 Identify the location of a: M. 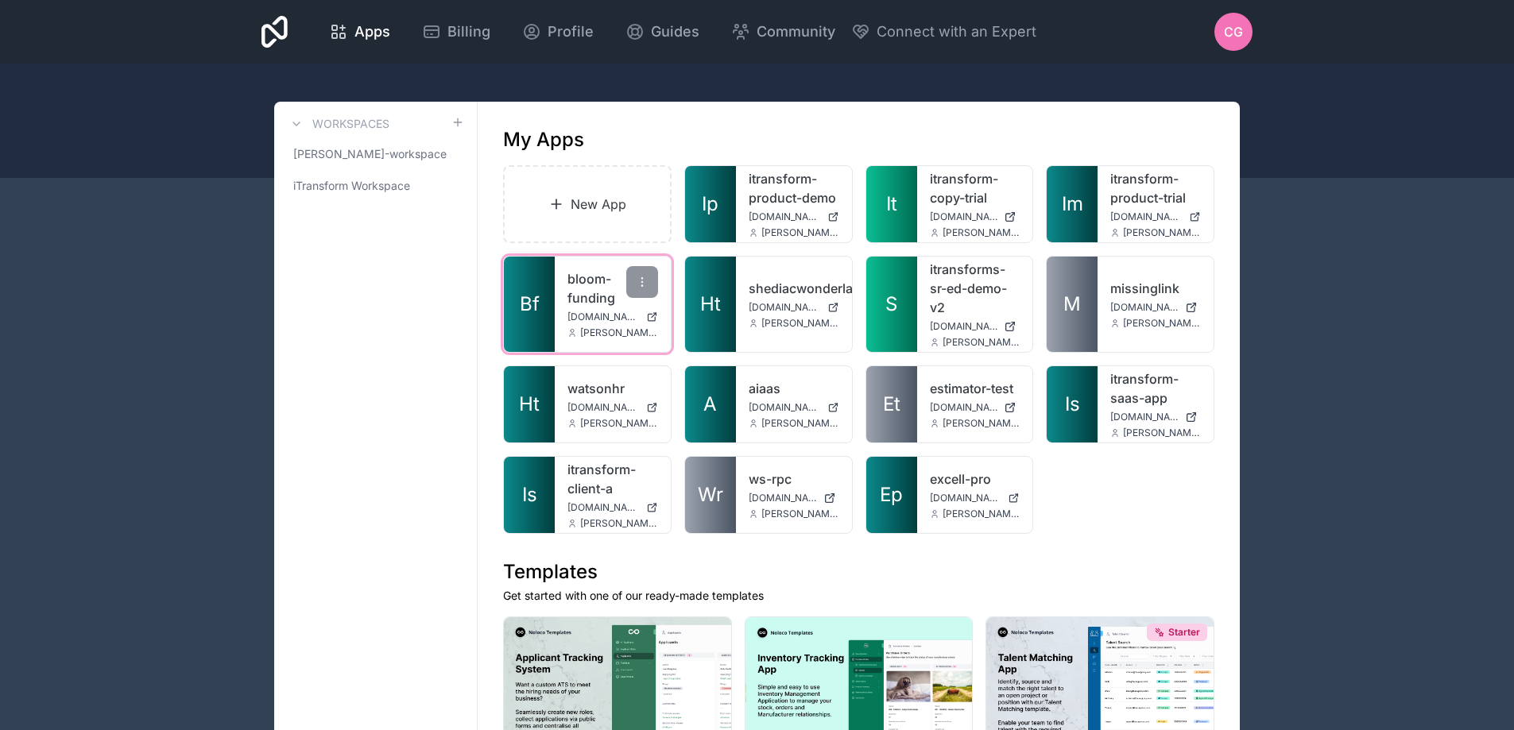
(1072, 304).